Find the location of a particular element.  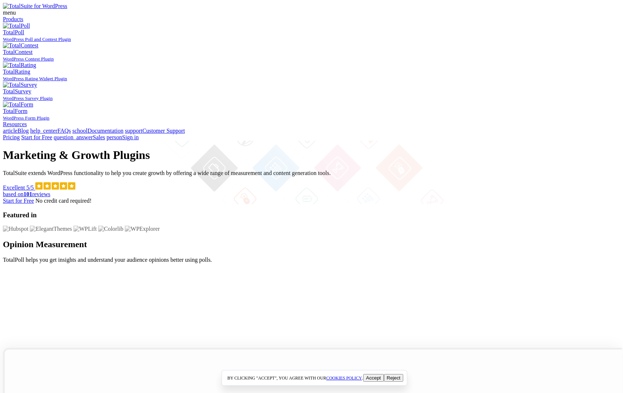

a: articleBlog is located at coordinates (16, 130).